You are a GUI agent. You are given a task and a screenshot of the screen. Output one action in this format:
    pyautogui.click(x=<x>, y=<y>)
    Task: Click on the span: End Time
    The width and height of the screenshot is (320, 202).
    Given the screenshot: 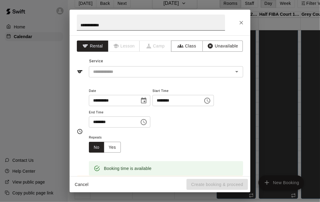 What is the action you would take?
    pyautogui.click(x=120, y=112)
    